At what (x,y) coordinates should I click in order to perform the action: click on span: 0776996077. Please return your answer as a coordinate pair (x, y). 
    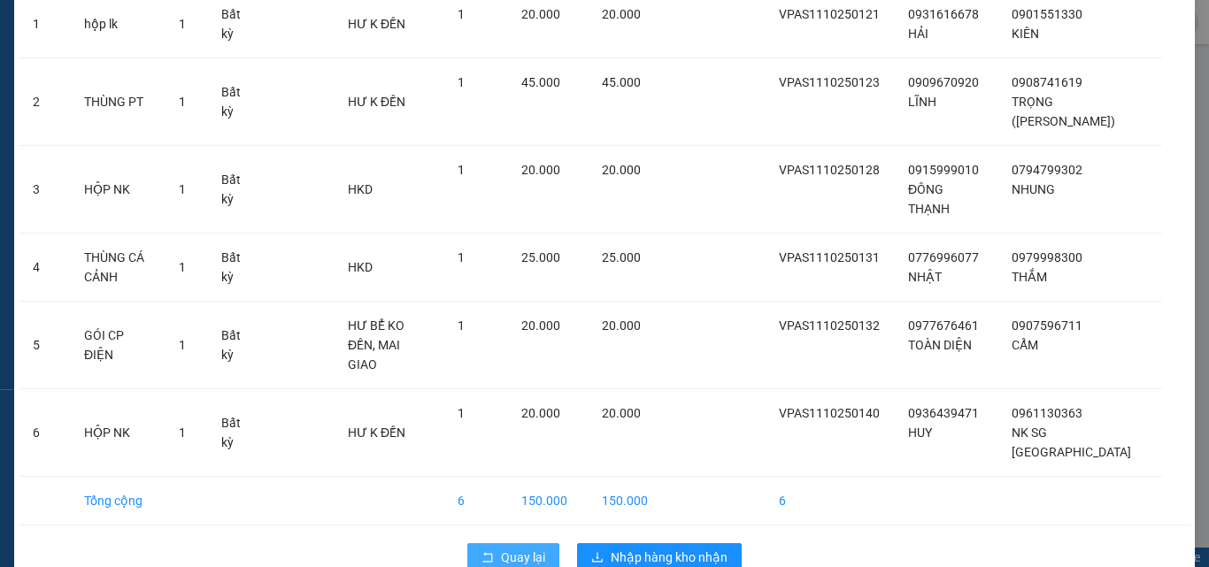
    Looking at the image, I should click on (943, 257).